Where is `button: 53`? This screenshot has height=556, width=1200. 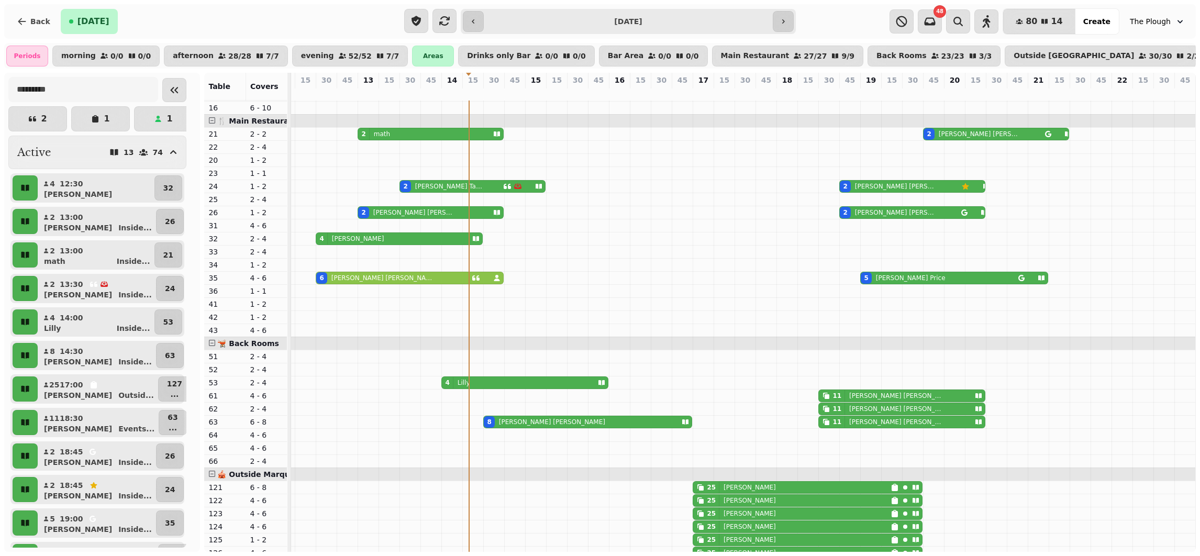 button: 53 is located at coordinates (168, 322).